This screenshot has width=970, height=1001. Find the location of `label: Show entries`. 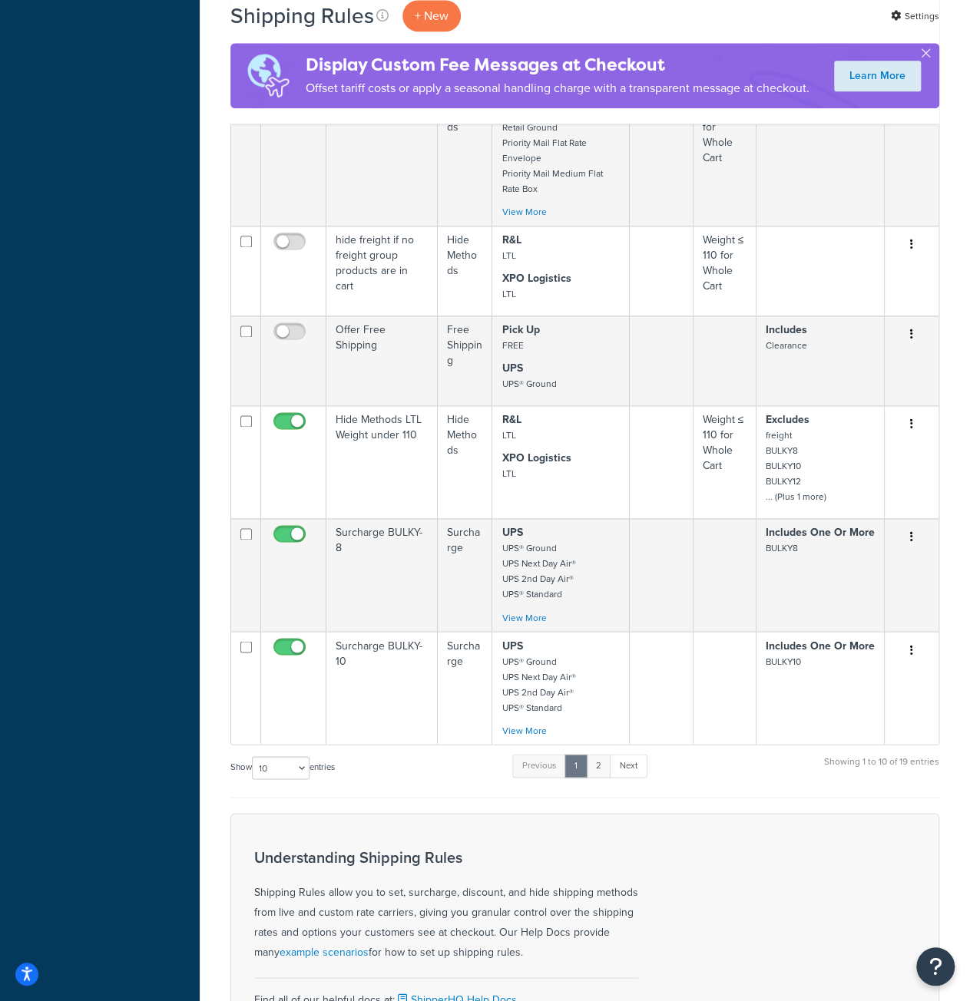

label: Show entries is located at coordinates (283, 768).